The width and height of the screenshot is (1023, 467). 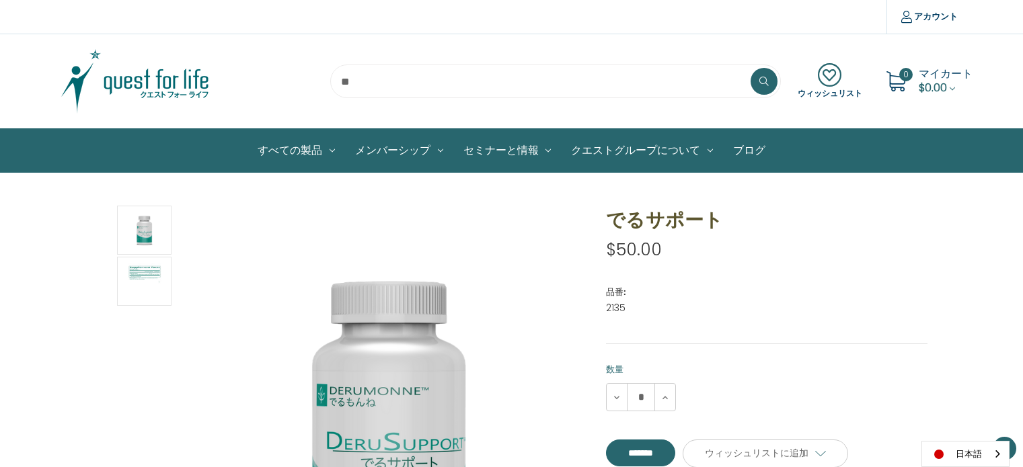 What do you see at coordinates (757, 453) in the screenshot?
I see `span: ウィッシュリストに追加` at bounding box center [757, 453].